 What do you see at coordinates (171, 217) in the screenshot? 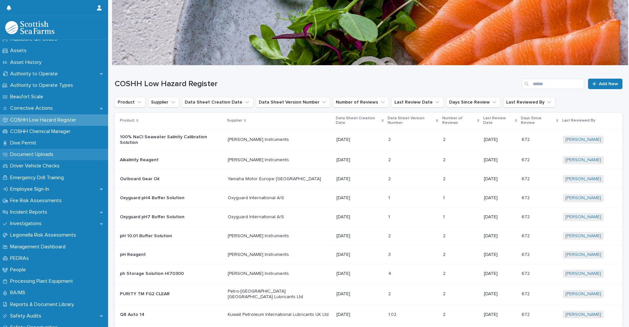
I see `p: Oxyguard pH7 Buffer Solution` at bounding box center [171, 217].